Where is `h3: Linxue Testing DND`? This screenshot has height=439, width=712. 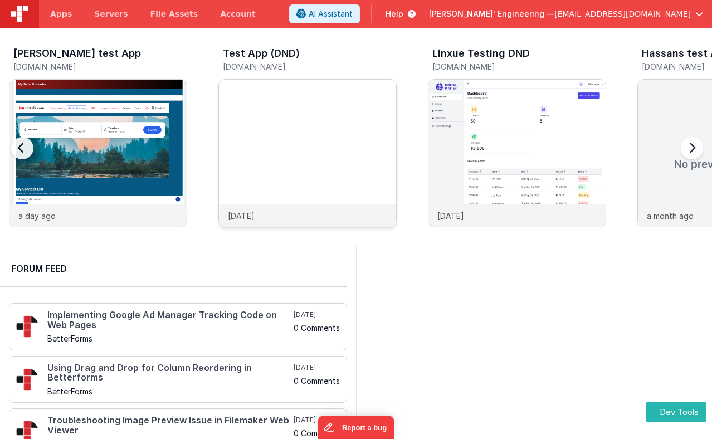 h3: Linxue Testing DND is located at coordinates (481, 54).